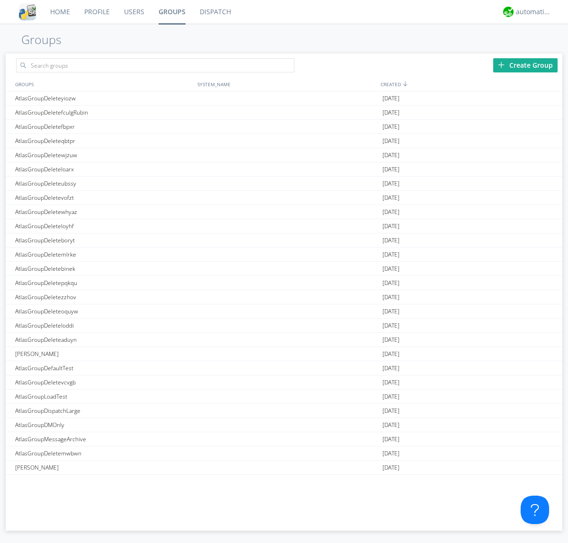  Describe the element at coordinates (155, 65) in the screenshot. I see `input: Search groups` at that location.